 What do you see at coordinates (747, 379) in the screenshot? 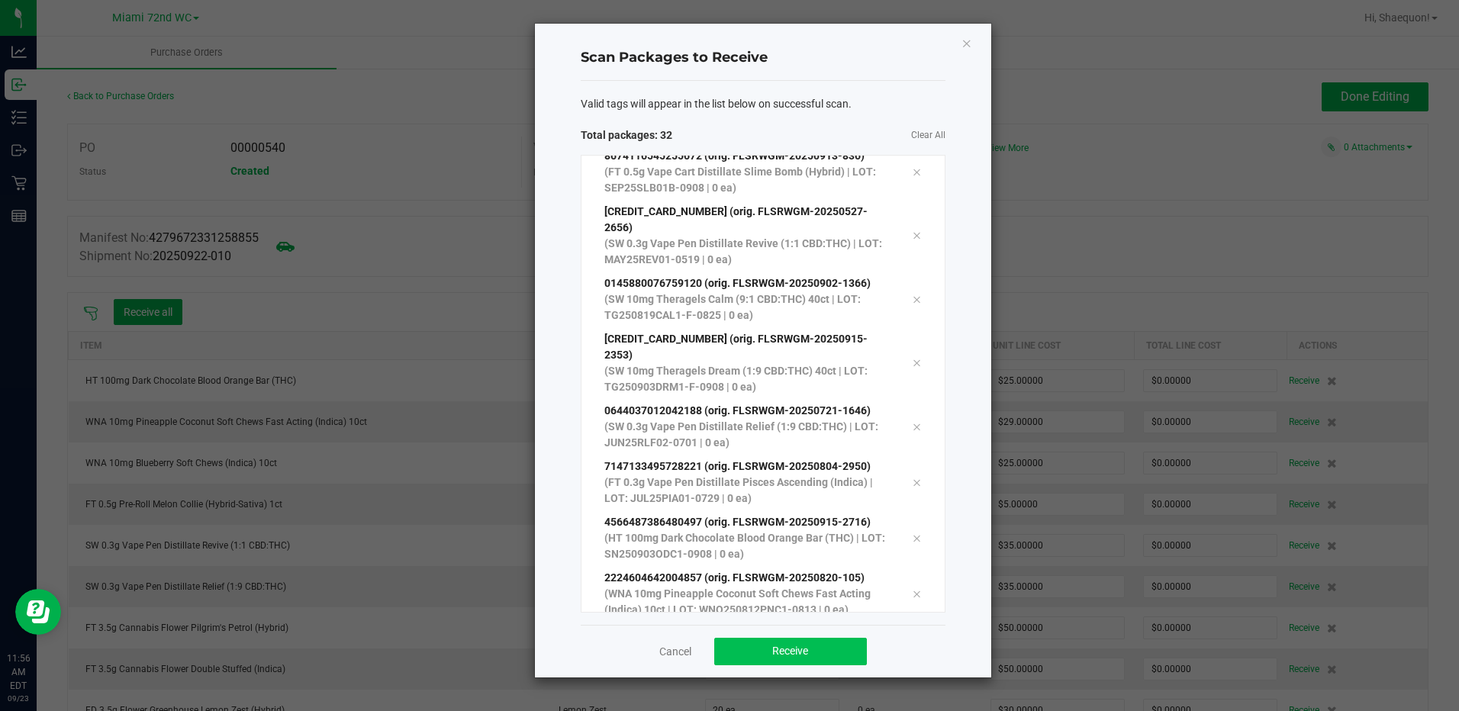
I see `p: (SW 10mg Theragels Dream (1:9 CBD:THC) 40ct | LOT: TG250903DRM1-F-0908 | 0 ea)` at bounding box center [747, 379].